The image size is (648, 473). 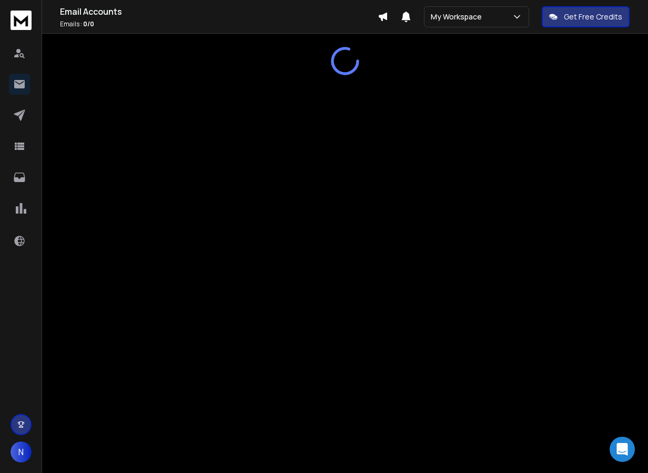 I want to click on h1: Email Accounts, so click(x=219, y=12).